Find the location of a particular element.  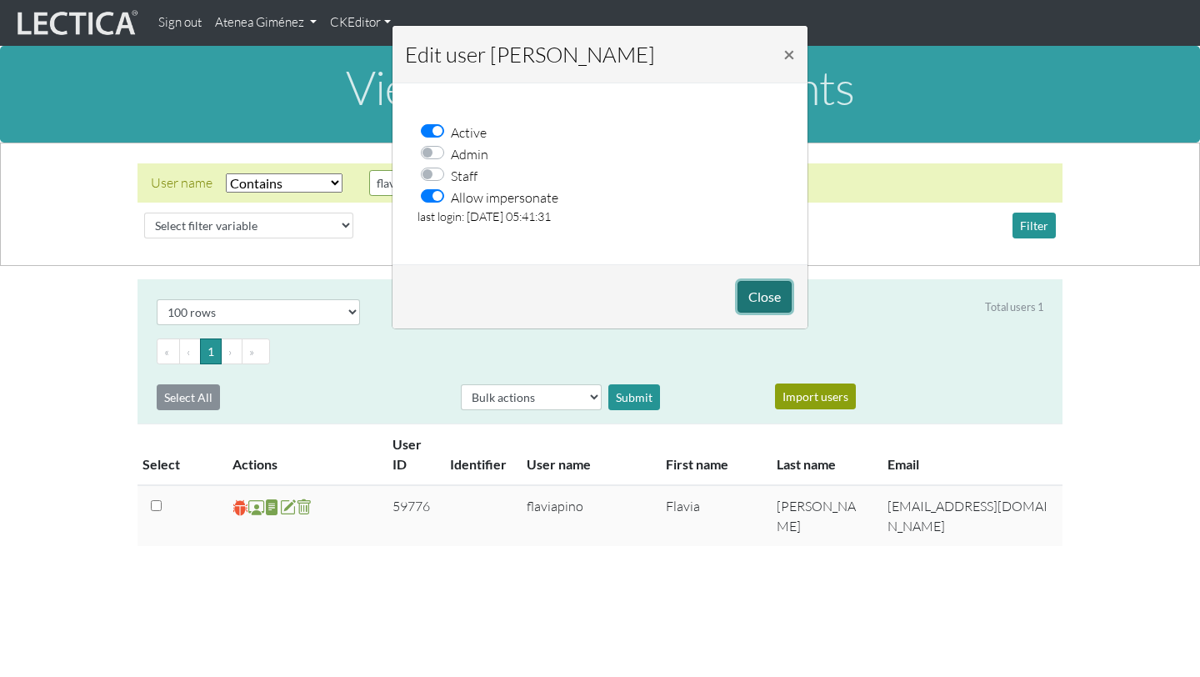

label: Allow impersonate is located at coordinates (504, 197).